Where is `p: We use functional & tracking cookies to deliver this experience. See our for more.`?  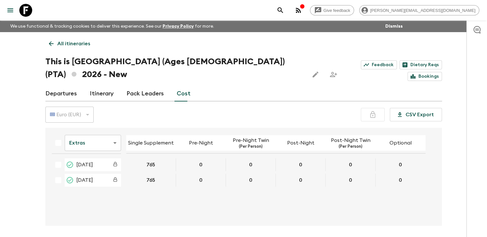 p: We use functional & tracking cookies to deliver this experience. See our for more. is located at coordinates (112, 26).